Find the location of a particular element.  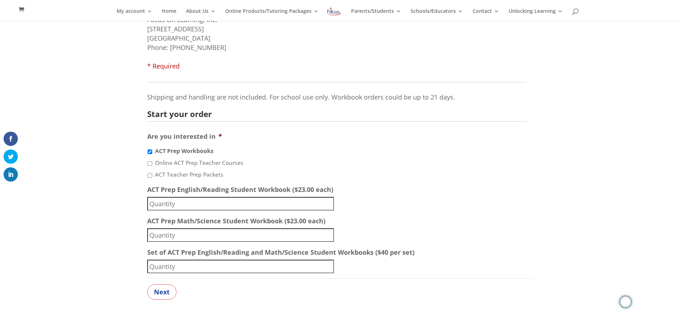

a: About Us is located at coordinates (201, 15).